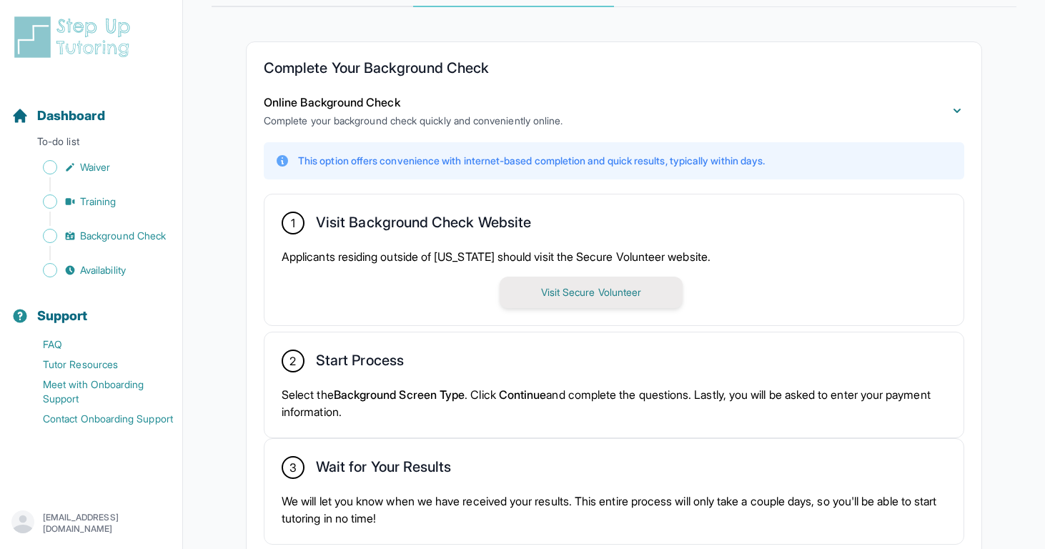  Describe the element at coordinates (614, 71) in the screenshot. I see `h2: Complete Your Background Check` at that location.